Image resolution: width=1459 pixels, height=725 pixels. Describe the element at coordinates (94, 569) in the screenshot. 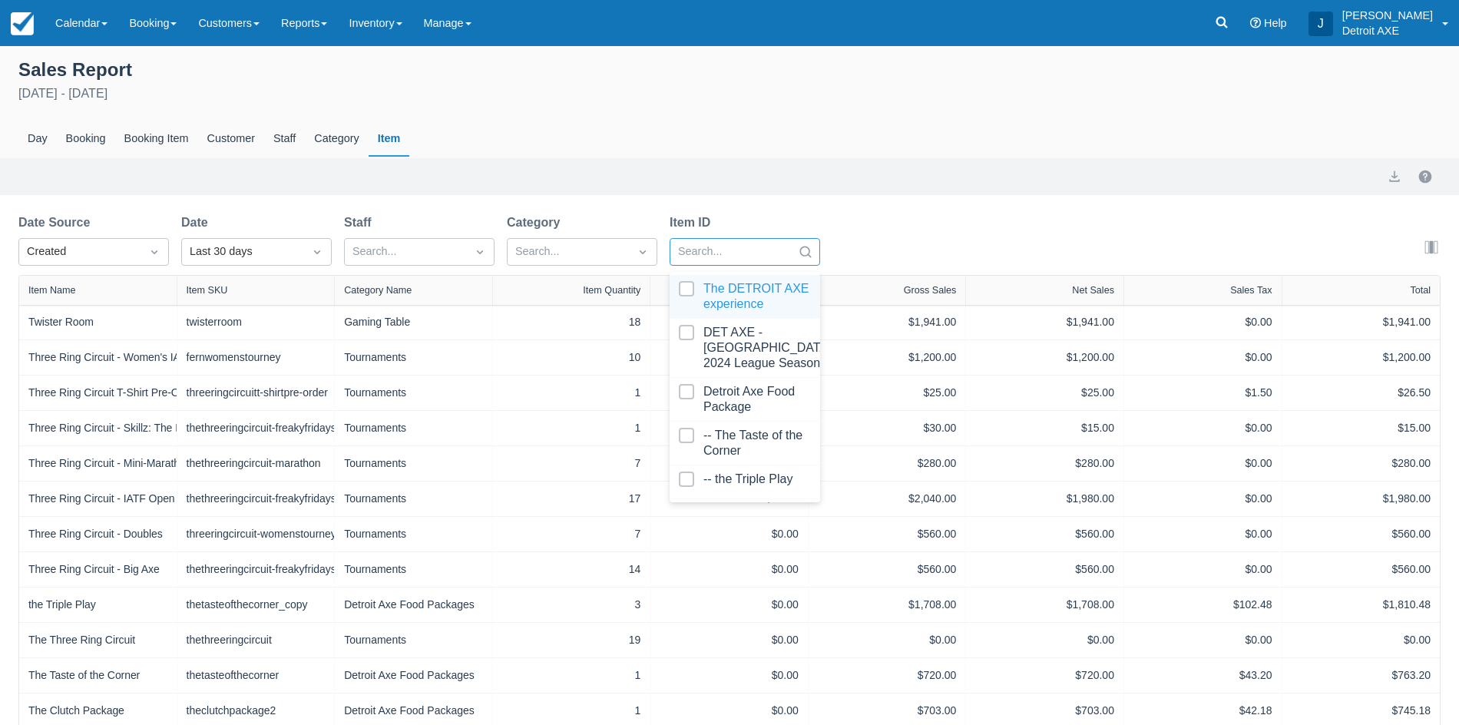

I see `a: Three Ring Circuit - Big Axe` at that location.